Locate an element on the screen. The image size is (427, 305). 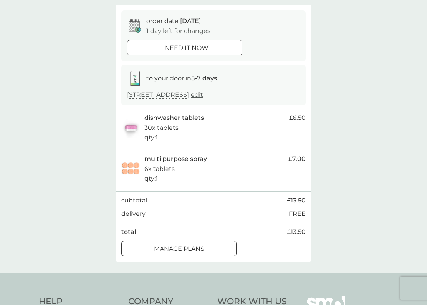
span: edit is located at coordinates (197, 94).